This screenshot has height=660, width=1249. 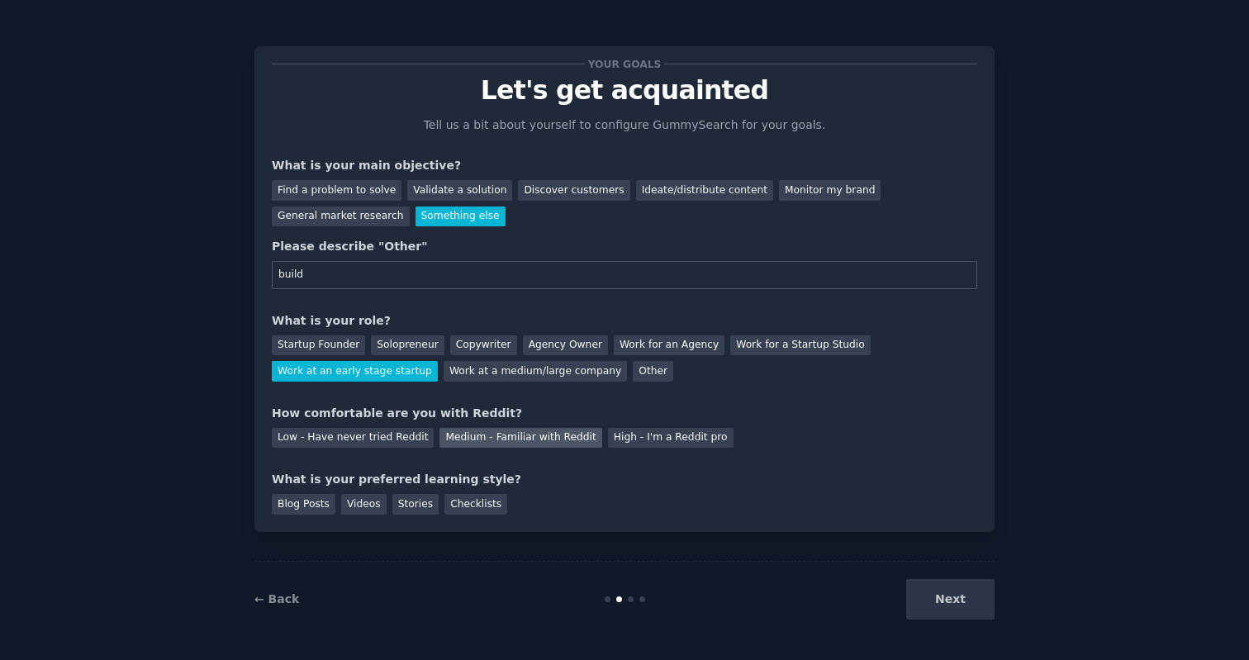 What do you see at coordinates (565, 345) in the screenshot?
I see `div: Agency Owner` at bounding box center [565, 345].